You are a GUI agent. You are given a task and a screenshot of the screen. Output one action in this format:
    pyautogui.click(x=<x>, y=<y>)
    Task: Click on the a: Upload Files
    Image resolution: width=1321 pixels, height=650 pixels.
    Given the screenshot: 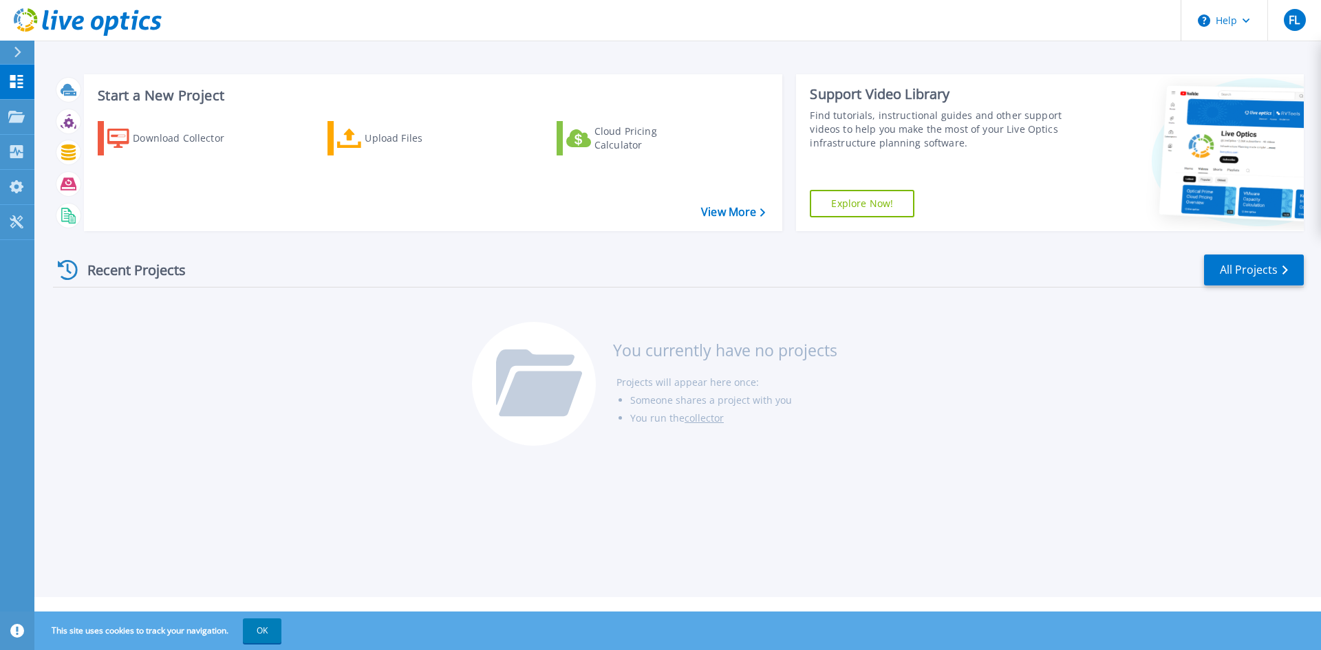 What is the action you would take?
    pyautogui.click(x=404, y=138)
    